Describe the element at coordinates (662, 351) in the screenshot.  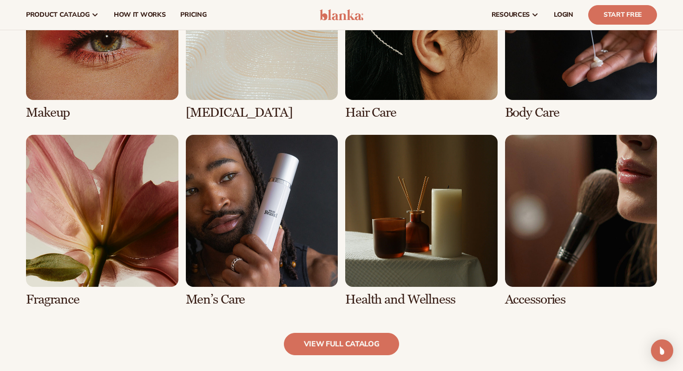
I see `div: Open Intercom Messenger` at that location.